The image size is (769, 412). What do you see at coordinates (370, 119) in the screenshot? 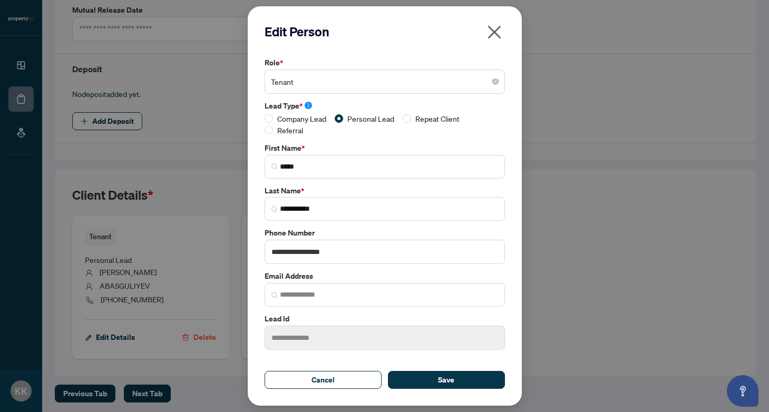
I see `span: Personal Lead` at bounding box center [370, 119].